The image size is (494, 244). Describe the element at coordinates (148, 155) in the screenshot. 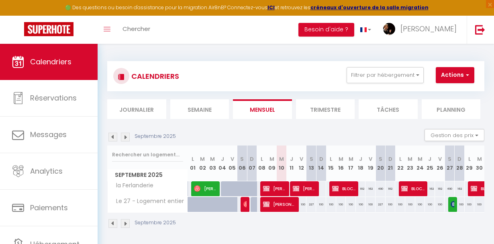

I see `input: Rechercher un logement...` at that location.